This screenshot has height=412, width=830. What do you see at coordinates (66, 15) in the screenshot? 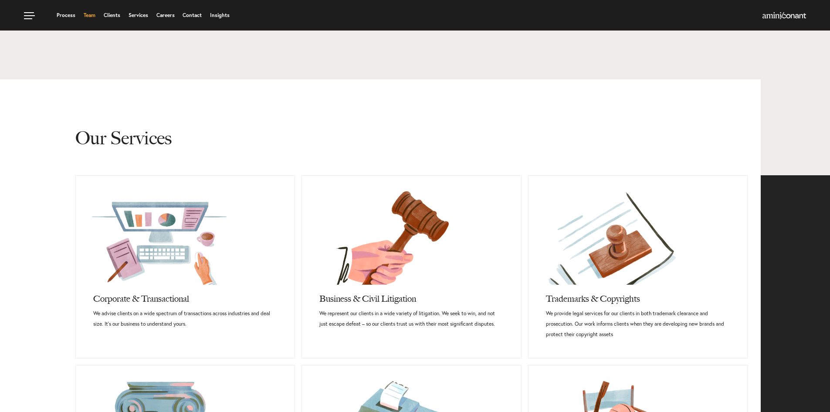
I see `a: Process` at bounding box center [66, 15].